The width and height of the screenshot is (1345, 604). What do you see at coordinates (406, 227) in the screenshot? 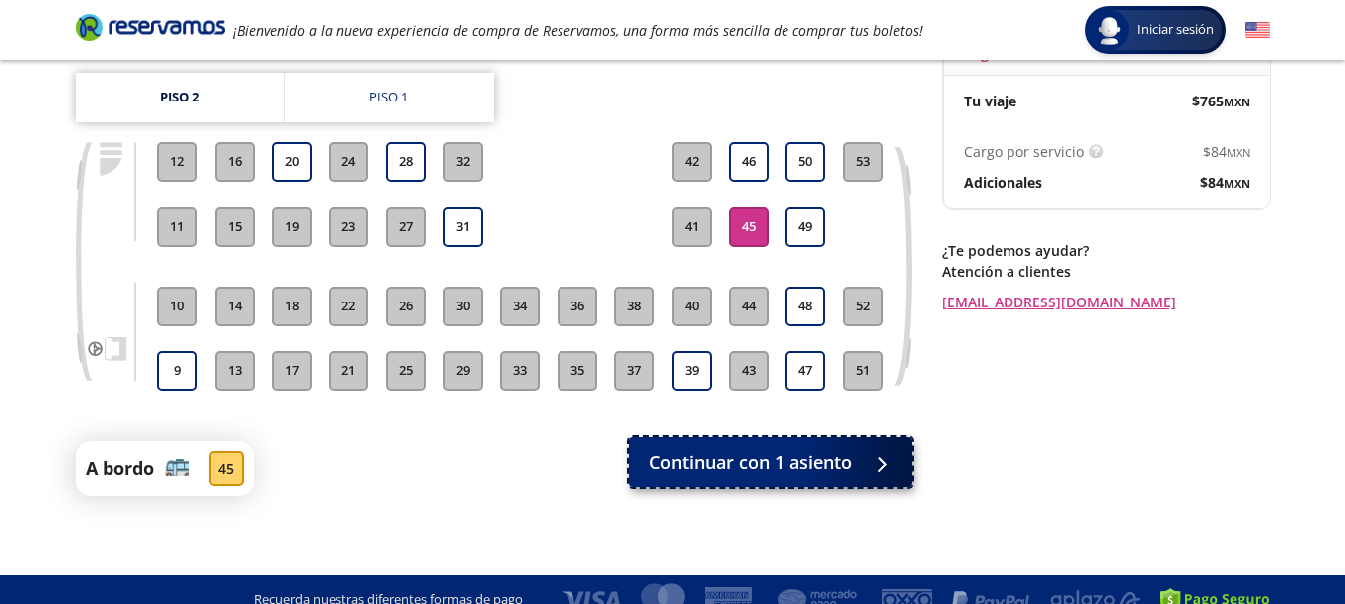
I see `button: 27` at bounding box center [406, 227].